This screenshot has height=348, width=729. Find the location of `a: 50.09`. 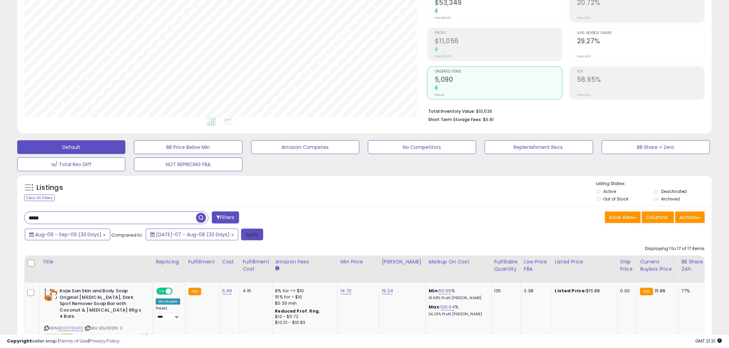

a: 50.09 is located at coordinates (445, 291).